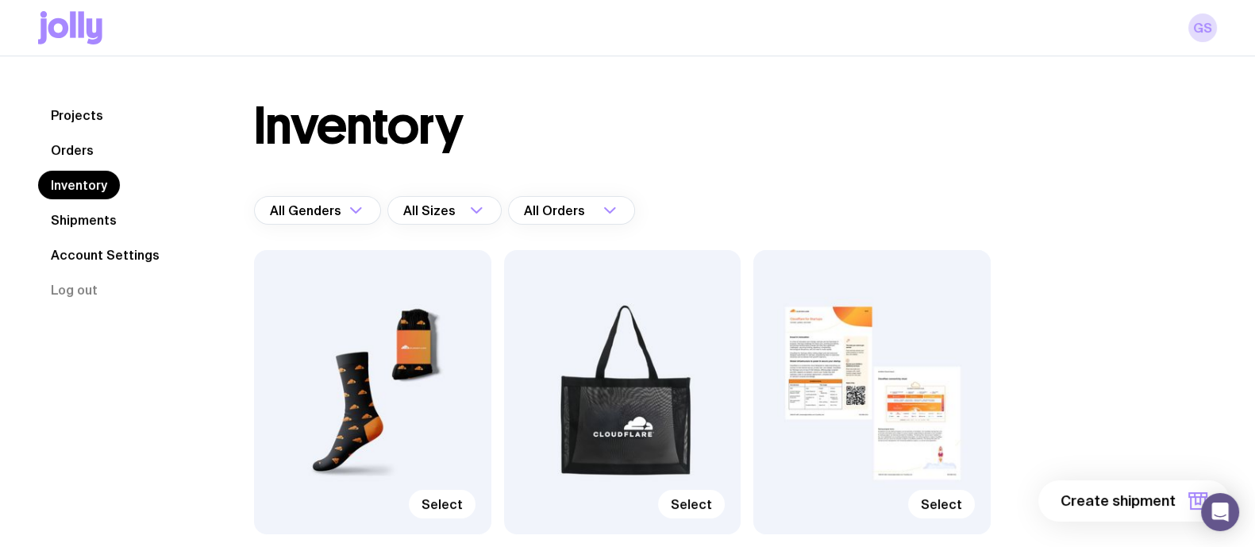 Image resolution: width=1255 pixels, height=547 pixels. What do you see at coordinates (79, 185) in the screenshot?
I see `a: Inventory` at bounding box center [79, 185].